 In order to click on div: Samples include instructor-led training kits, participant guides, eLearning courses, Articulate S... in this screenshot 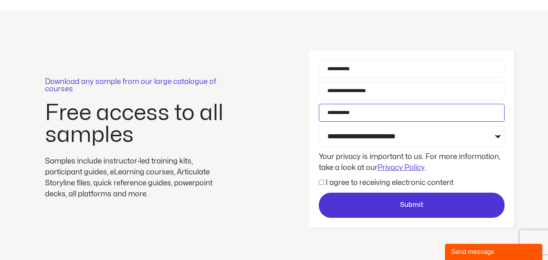, I will do `click(136, 178)`.